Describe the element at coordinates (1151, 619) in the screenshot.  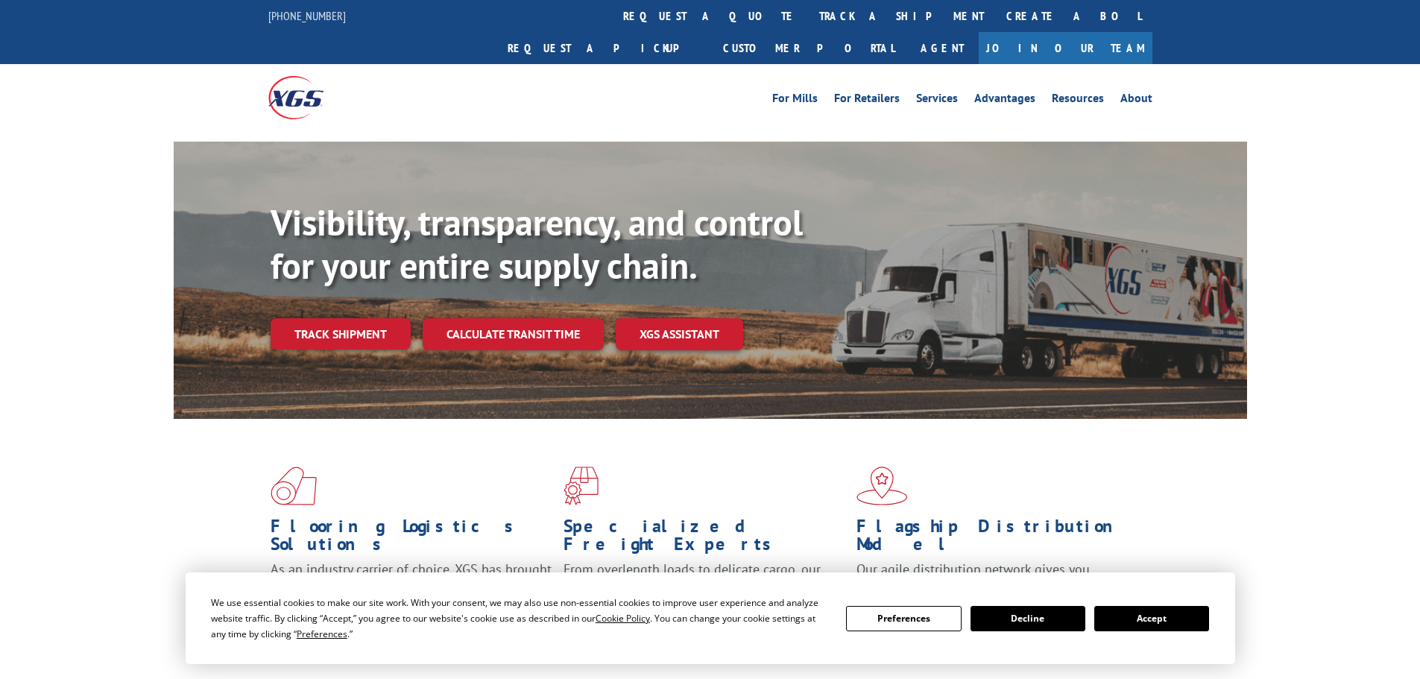
I see `button: Accept` at that location.